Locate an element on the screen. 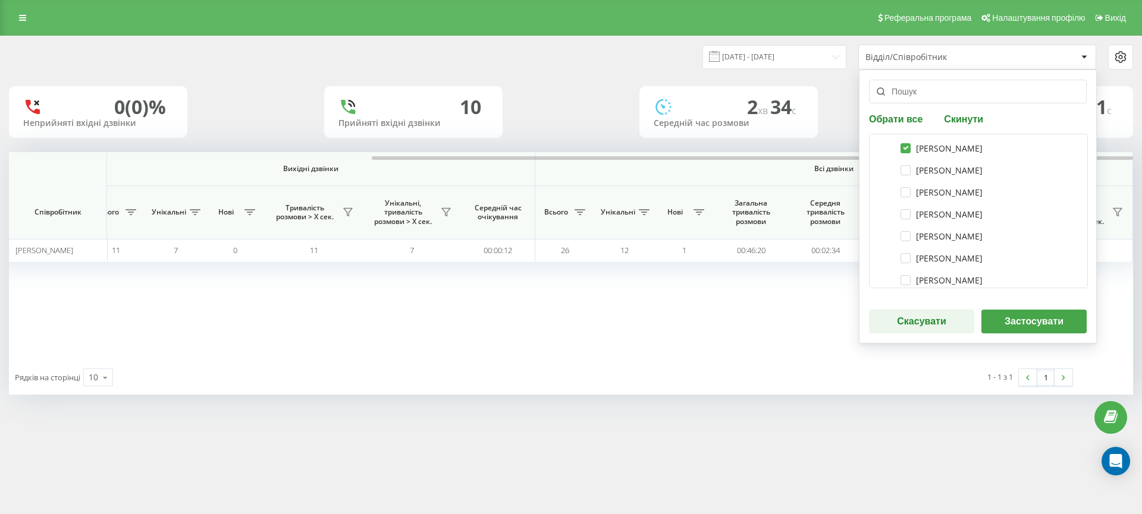  div: Open Intercom Messenger is located at coordinates (1116, 461).